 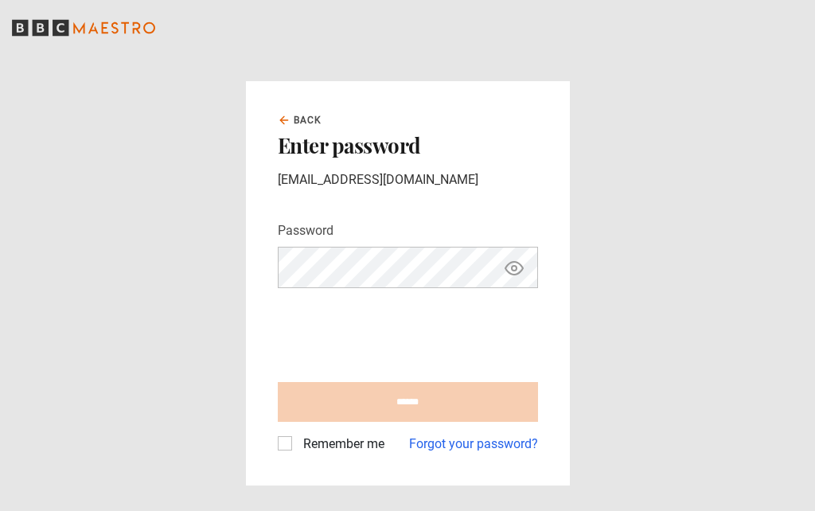 I want to click on span: Back, so click(x=308, y=120).